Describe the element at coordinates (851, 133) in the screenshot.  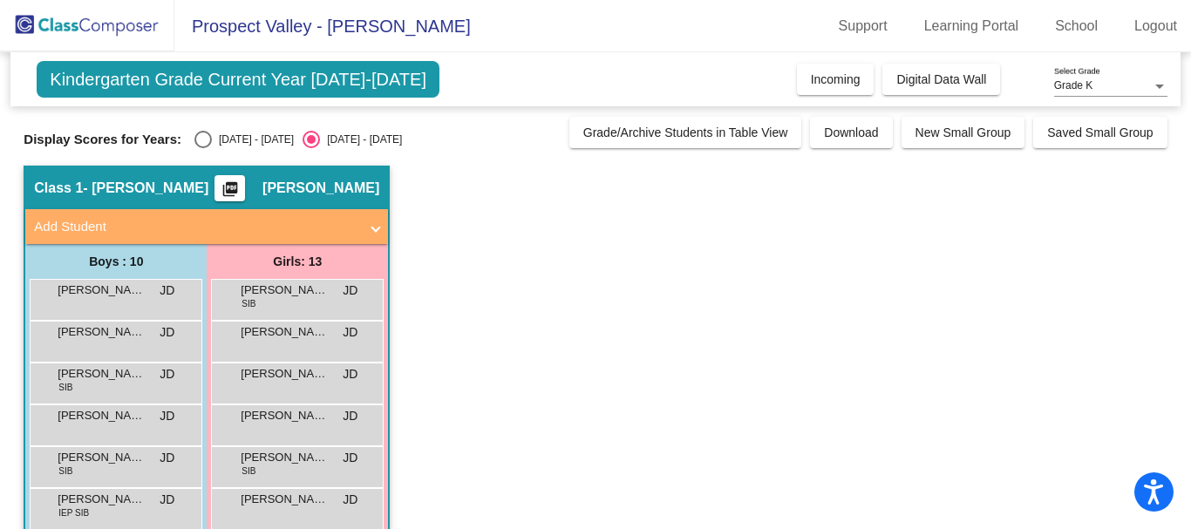
I see `span: Download` at that location.